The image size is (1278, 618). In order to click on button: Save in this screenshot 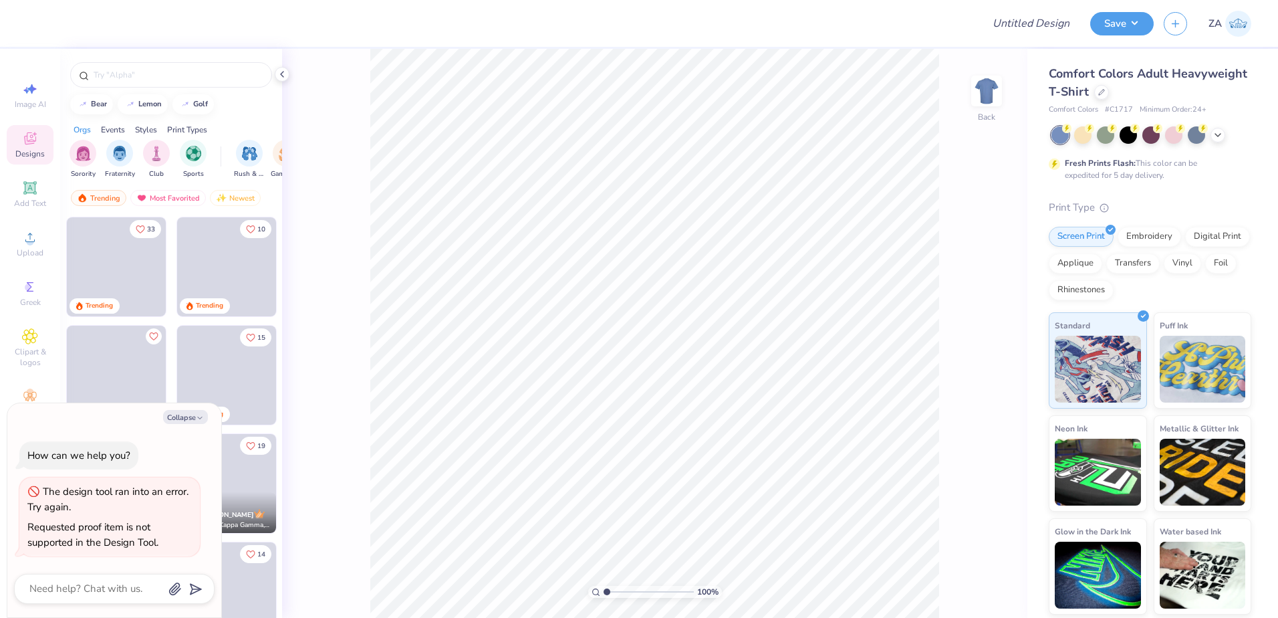, I will do `click(1122, 23)`.